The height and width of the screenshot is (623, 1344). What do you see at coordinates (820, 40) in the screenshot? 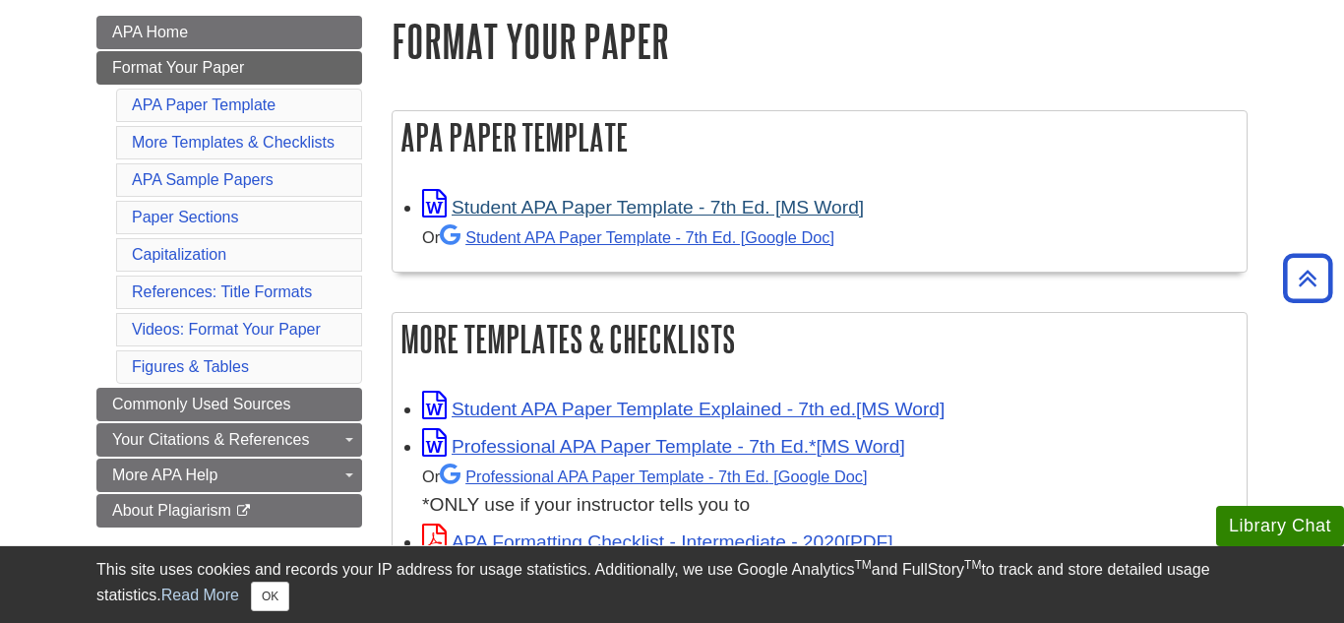
I see `h1: Format Your Paper` at bounding box center [820, 40].